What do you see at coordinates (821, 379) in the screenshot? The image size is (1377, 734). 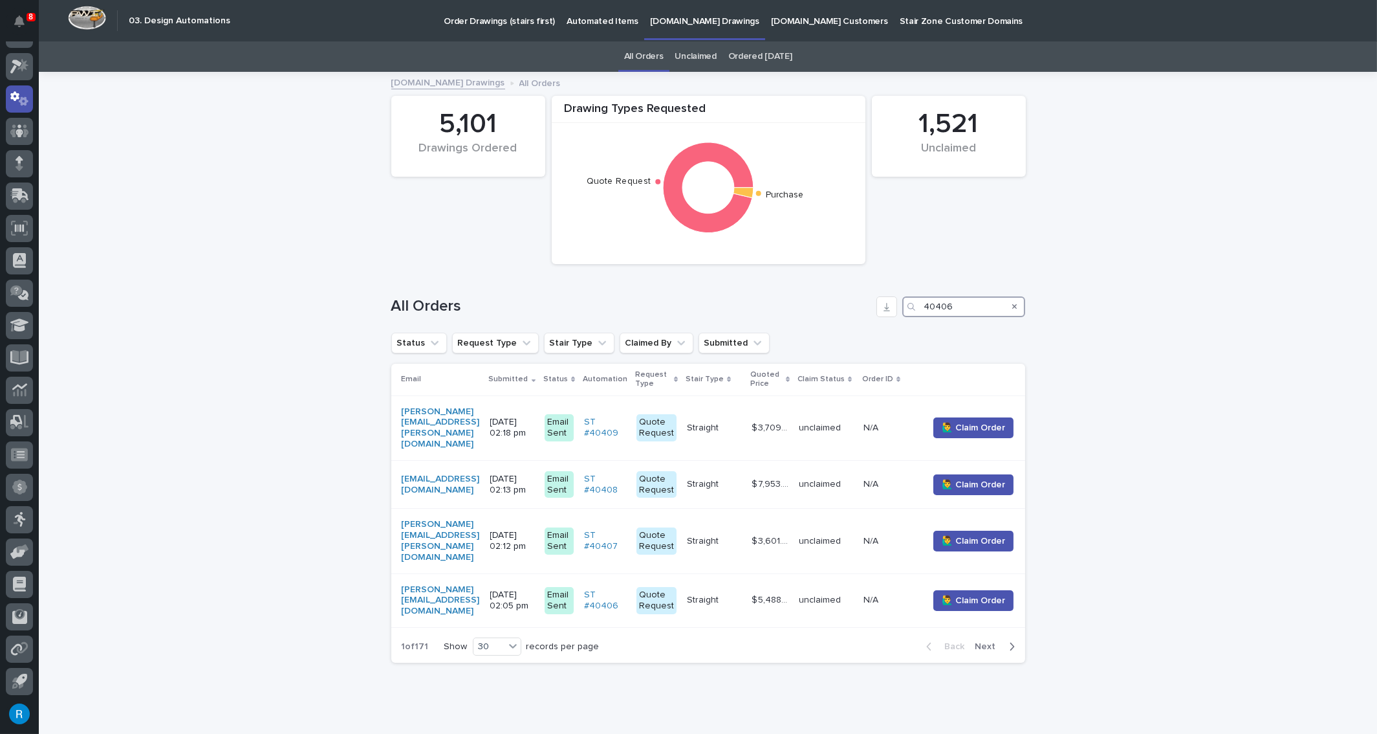 I see `p: Claim Status` at bounding box center [821, 379].